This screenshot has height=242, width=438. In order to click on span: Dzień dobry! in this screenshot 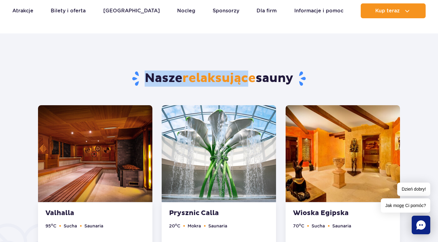, I will do `click(414, 189)`.